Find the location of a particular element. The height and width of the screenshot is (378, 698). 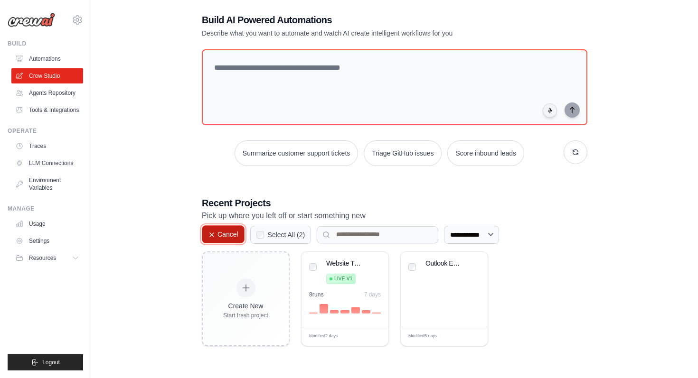

h3: Recent Projects is located at coordinates (395, 203).